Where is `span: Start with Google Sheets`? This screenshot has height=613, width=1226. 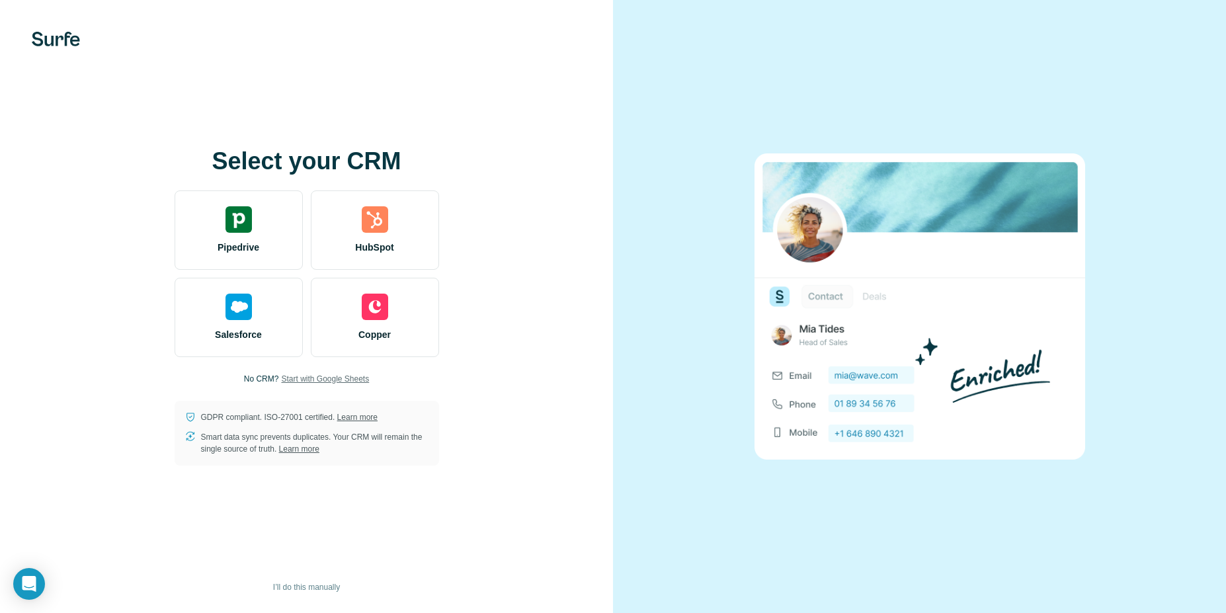
span: Start with Google Sheets is located at coordinates (325, 379).